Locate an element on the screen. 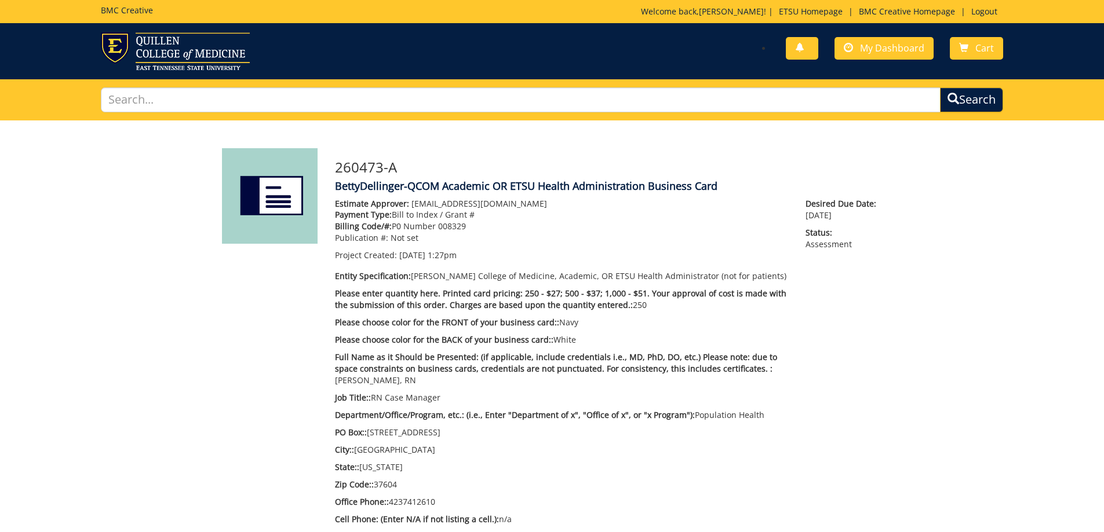  span: Project Created: is located at coordinates (366, 255).